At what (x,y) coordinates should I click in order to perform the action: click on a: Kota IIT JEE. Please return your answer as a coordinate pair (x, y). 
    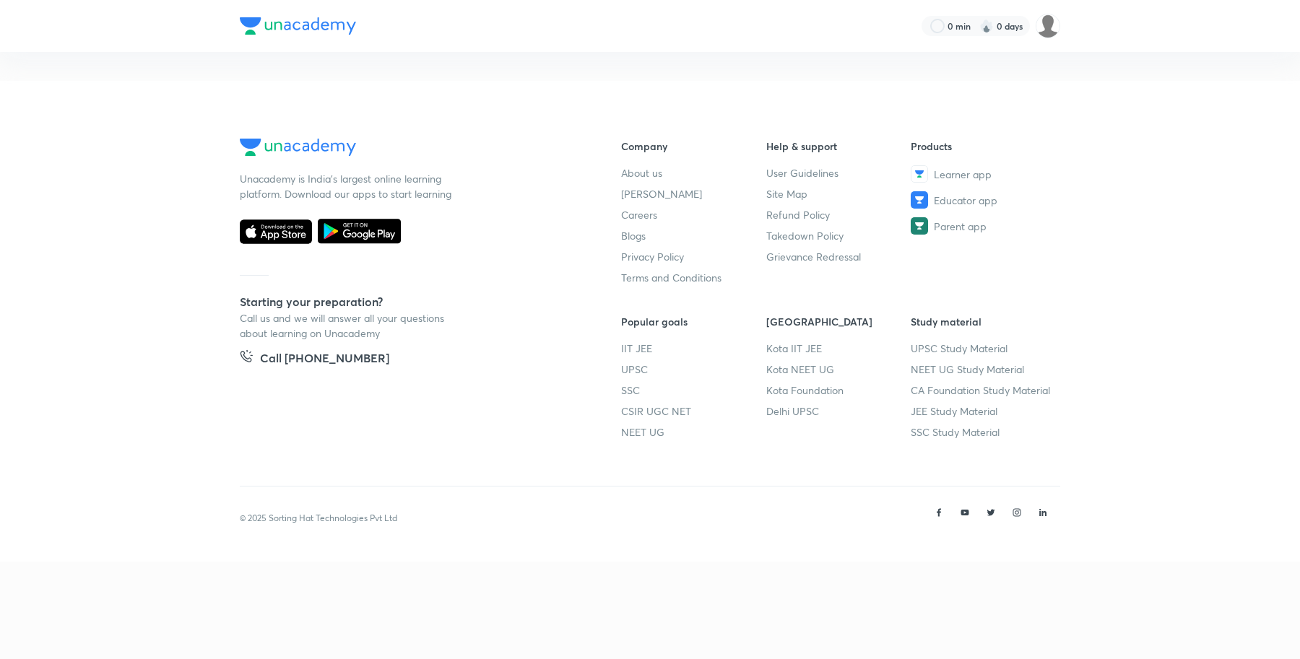
    Looking at the image, I should click on (838, 348).